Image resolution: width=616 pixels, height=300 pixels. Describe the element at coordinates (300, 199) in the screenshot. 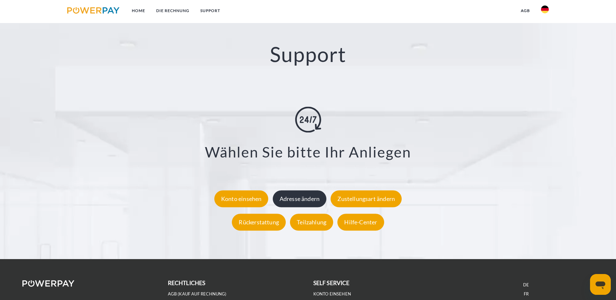

I see `a: Adresse ändern` at that location.